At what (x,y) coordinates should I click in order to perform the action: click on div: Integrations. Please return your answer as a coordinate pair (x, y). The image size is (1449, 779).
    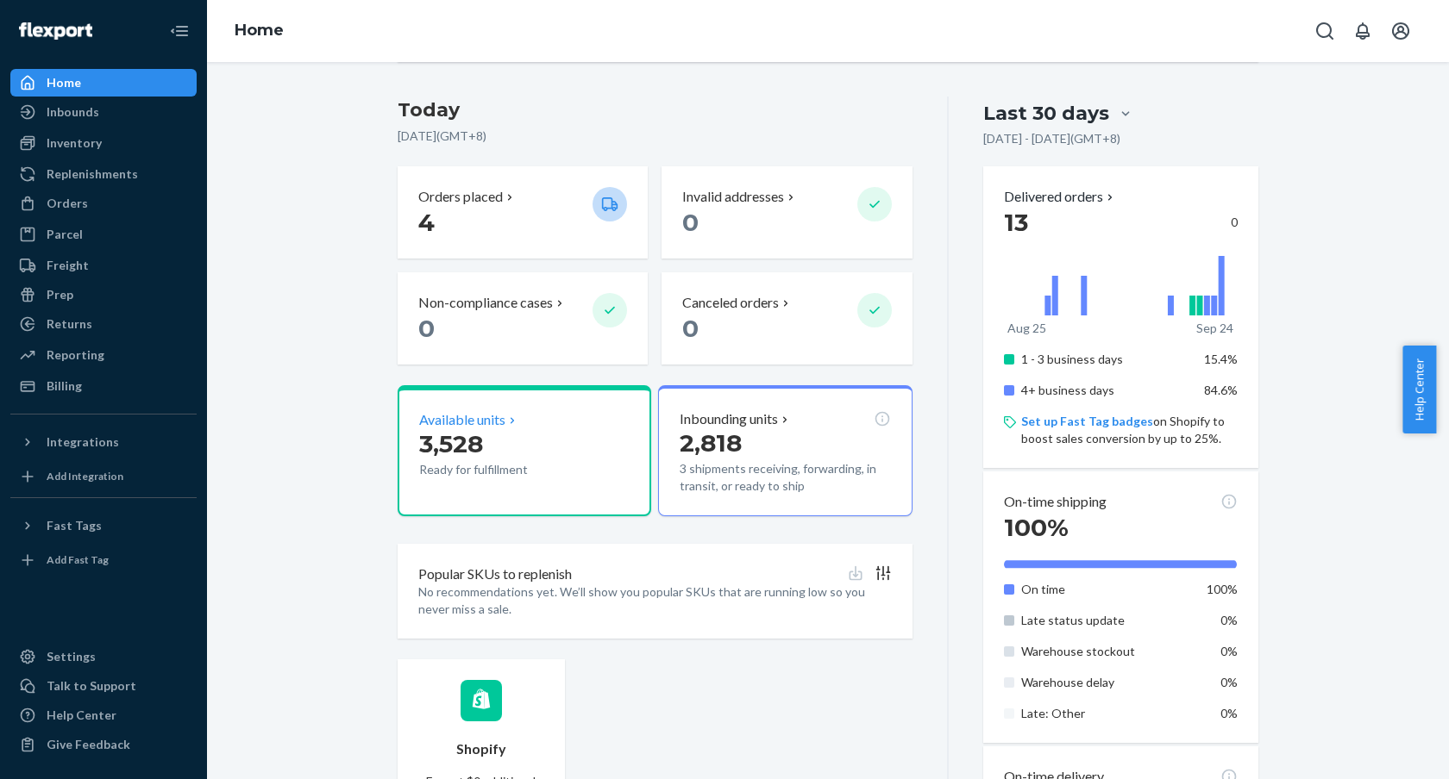
    Looking at the image, I should click on (83, 442).